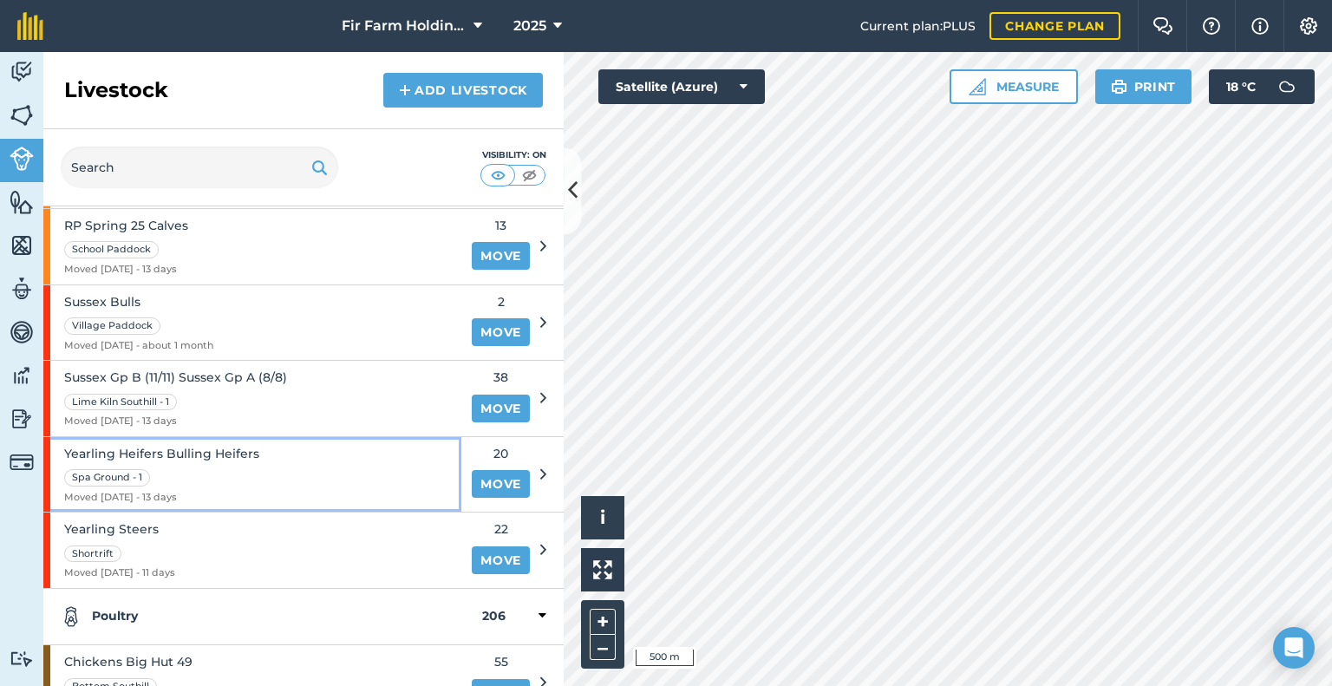 Image resolution: width=1332 pixels, height=686 pixels. Describe the element at coordinates (1143, 87) in the screenshot. I see `button: Print` at that location.